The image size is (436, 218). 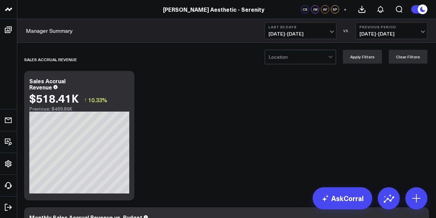 I want to click on div: Previous: $469.85K, so click(x=79, y=109).